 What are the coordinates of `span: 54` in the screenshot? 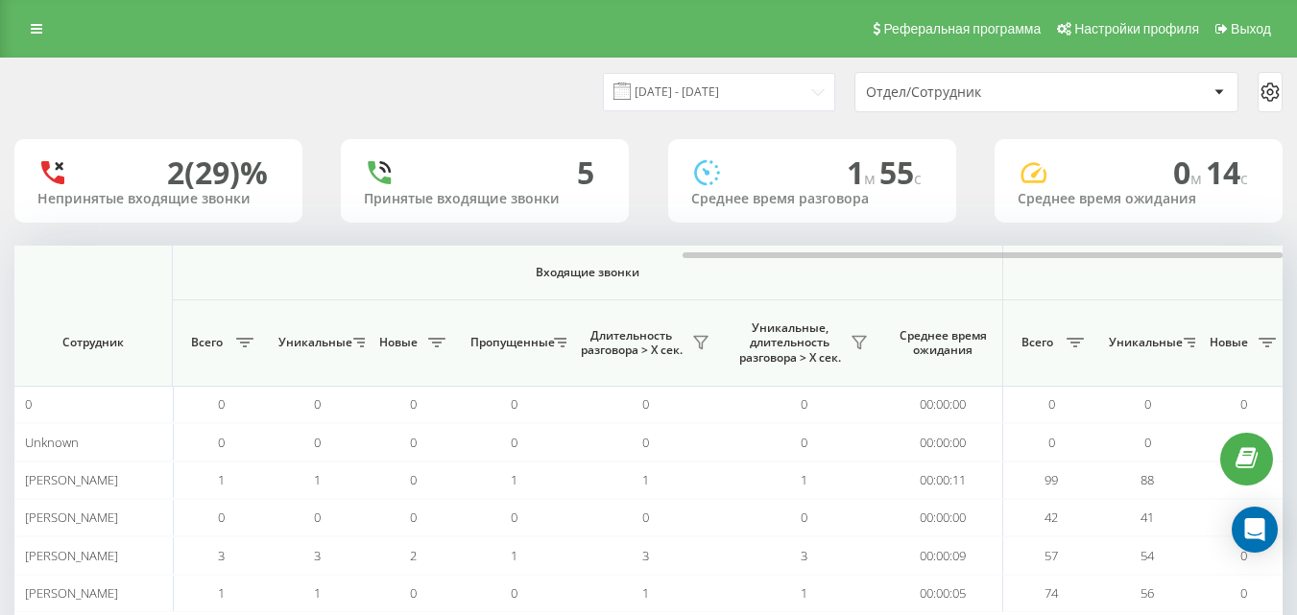 It's located at (1147, 556).